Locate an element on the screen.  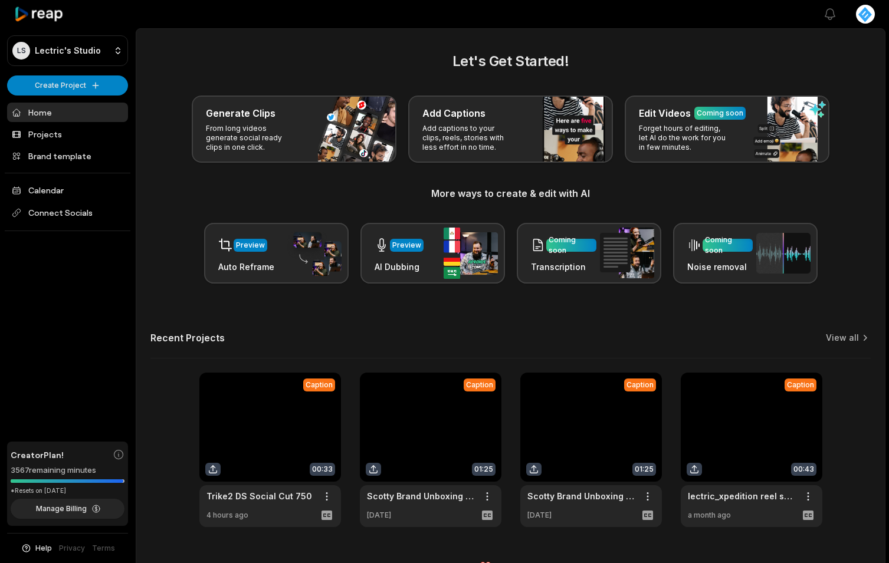
a: Projects is located at coordinates (67, 134).